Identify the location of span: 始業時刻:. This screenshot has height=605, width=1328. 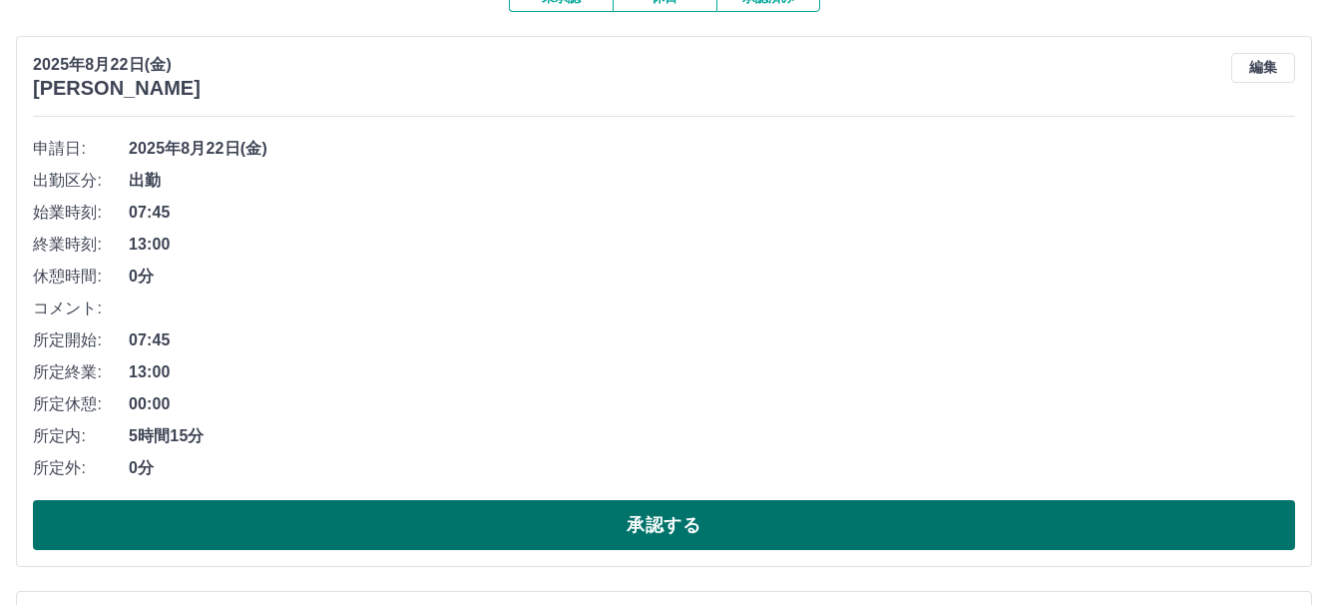
(81, 213).